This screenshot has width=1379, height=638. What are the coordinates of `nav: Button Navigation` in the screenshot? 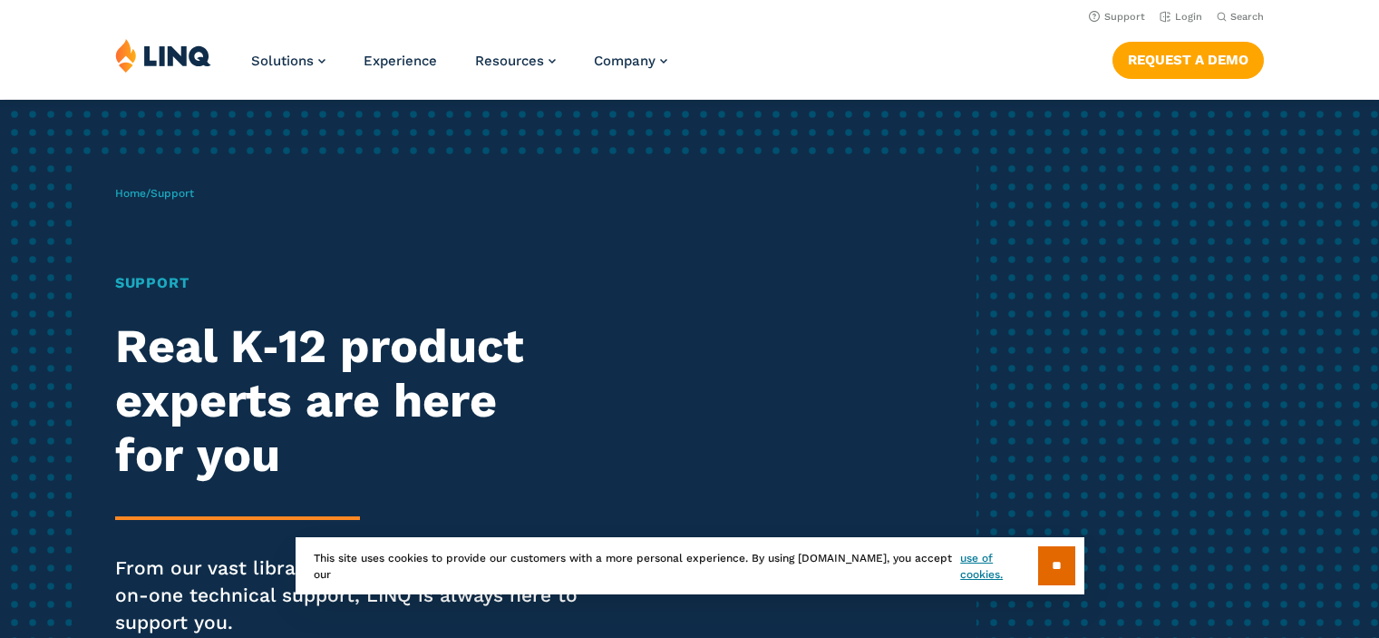 It's located at (1188, 58).